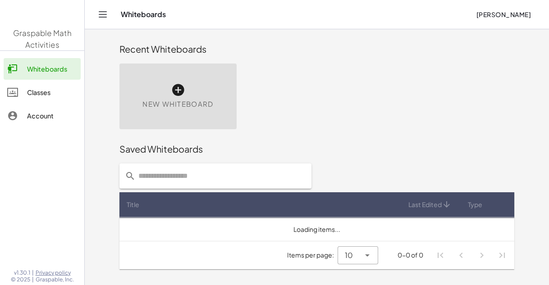 The width and height of the screenshot is (549, 285). I want to click on div: Classes, so click(52, 92).